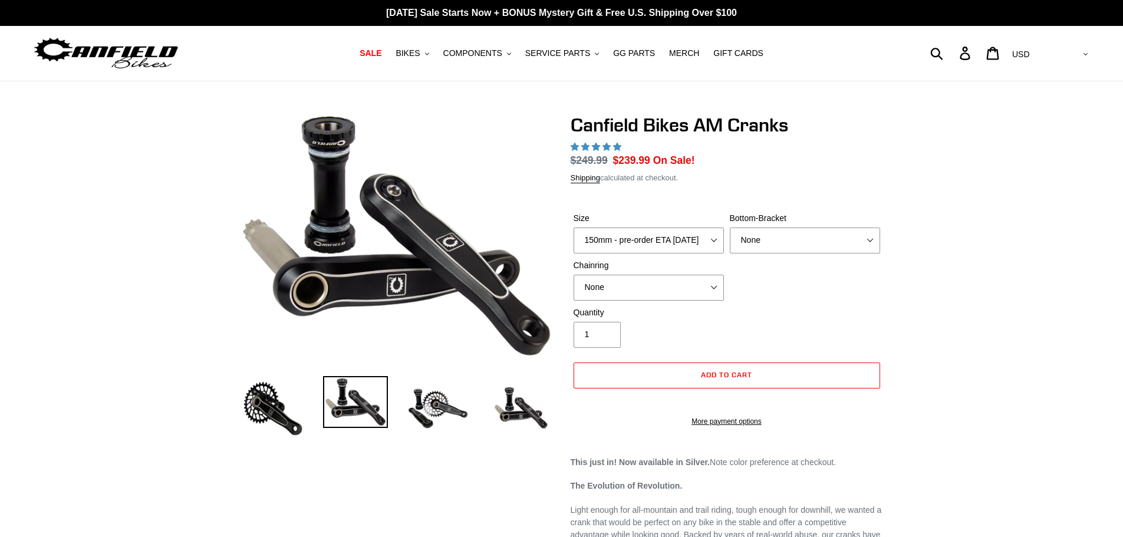 The image size is (1123, 537). What do you see at coordinates (477, 53) in the screenshot?
I see `button: COMPONENTS` at bounding box center [477, 53].